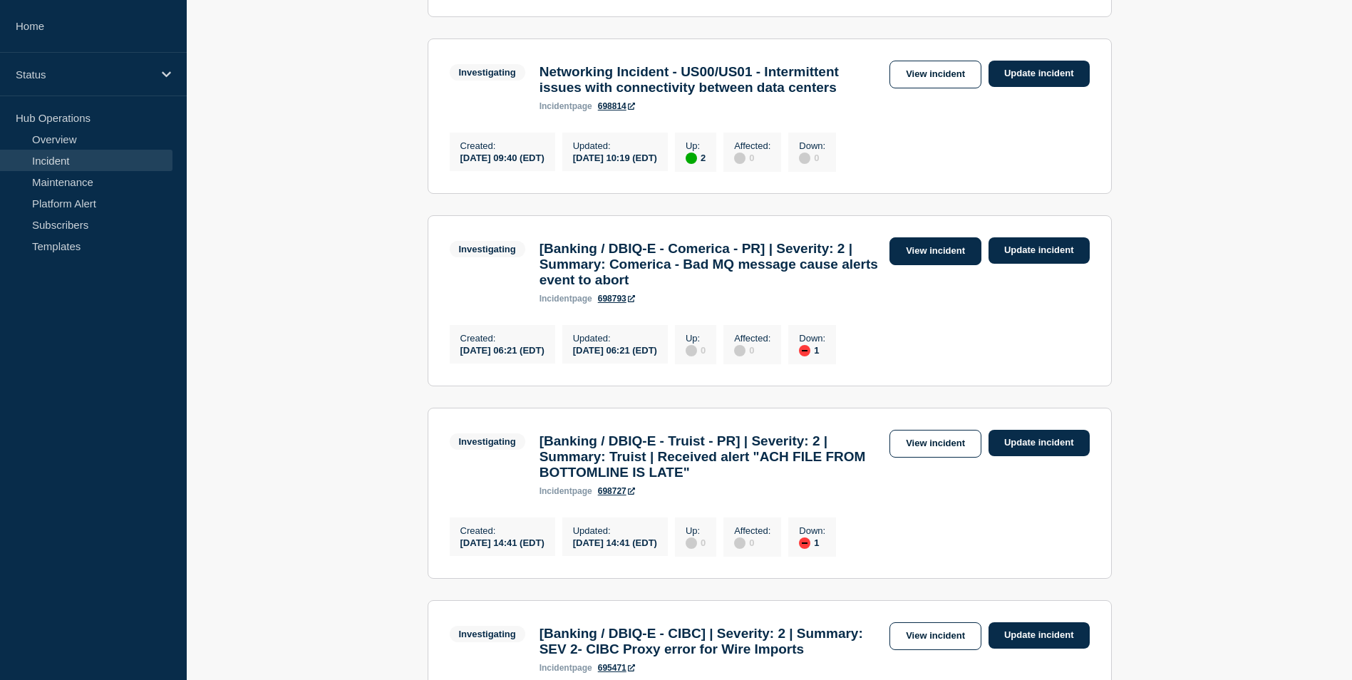 This screenshot has height=680, width=1352. Describe the element at coordinates (617, 668) in the screenshot. I see `a: 695471` at that location.